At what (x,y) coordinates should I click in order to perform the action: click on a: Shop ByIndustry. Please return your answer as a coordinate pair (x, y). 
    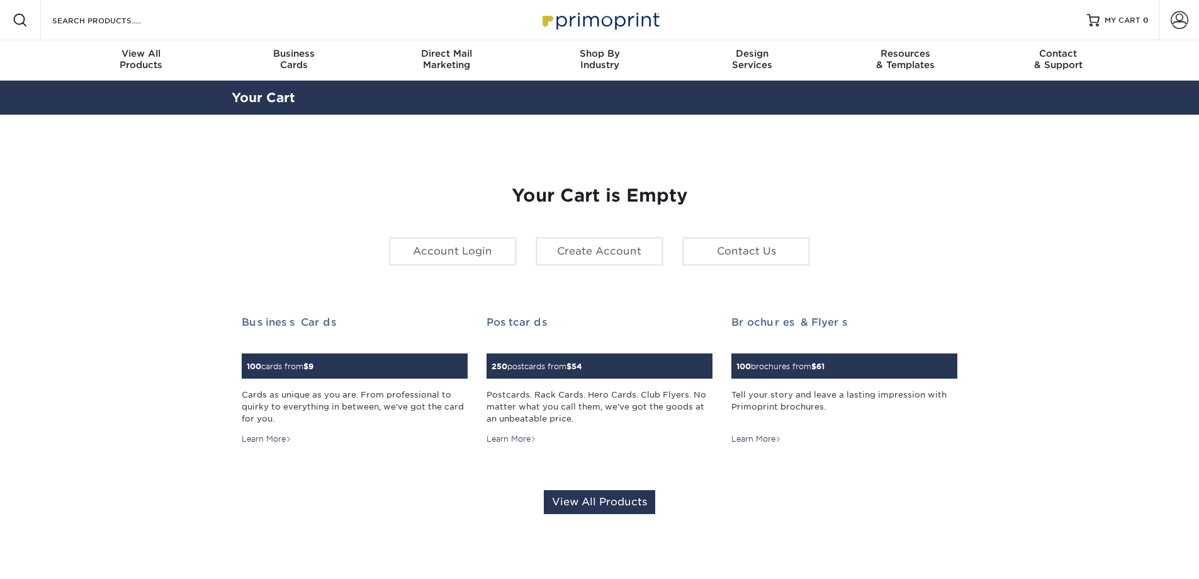
    Looking at the image, I should click on (599, 60).